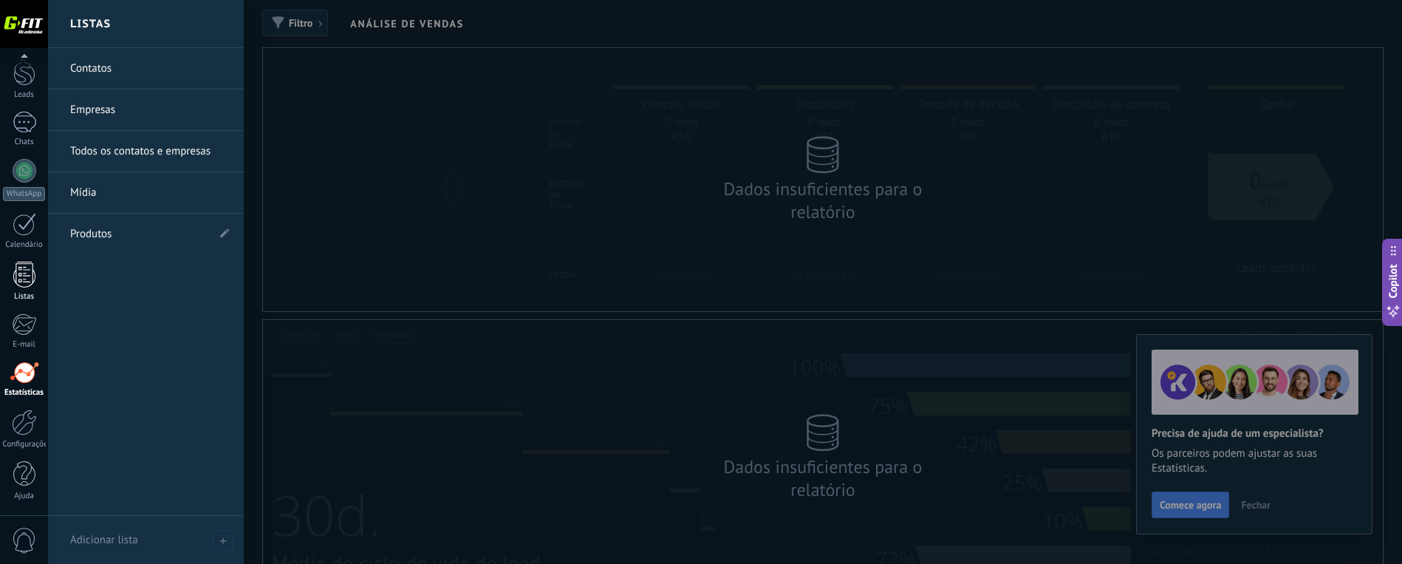 The height and width of the screenshot is (564, 1402). What do you see at coordinates (24, 444) in the screenshot?
I see `div: Configurações` at bounding box center [24, 444].